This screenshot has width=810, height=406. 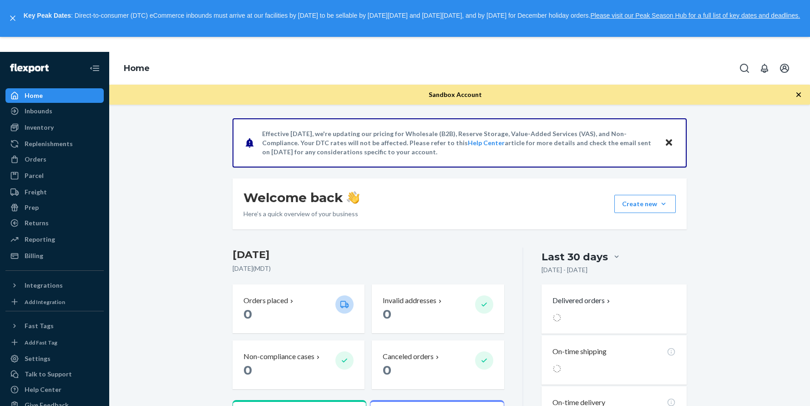 What do you see at coordinates (45, 302) in the screenshot?
I see `div: Add Integration` at bounding box center [45, 302].